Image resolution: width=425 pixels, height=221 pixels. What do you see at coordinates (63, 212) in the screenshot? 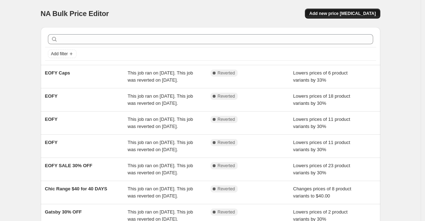
I see `span: Gatsby 30% OFF` at bounding box center [63, 212].